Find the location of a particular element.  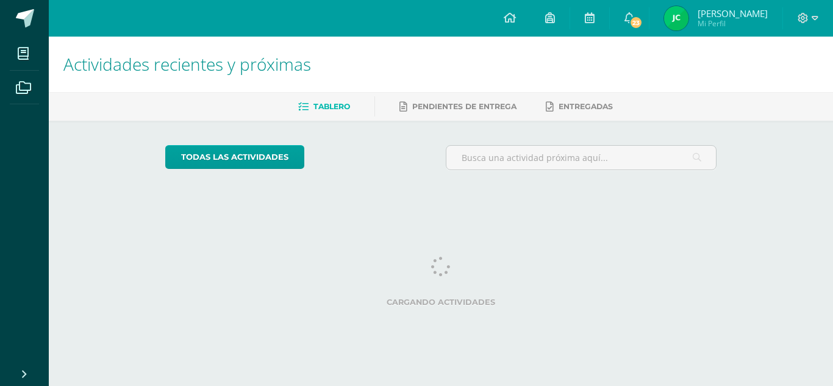

img: f2e482c6ab60cb89969472e19f204e98.png is located at coordinates (677, 18).